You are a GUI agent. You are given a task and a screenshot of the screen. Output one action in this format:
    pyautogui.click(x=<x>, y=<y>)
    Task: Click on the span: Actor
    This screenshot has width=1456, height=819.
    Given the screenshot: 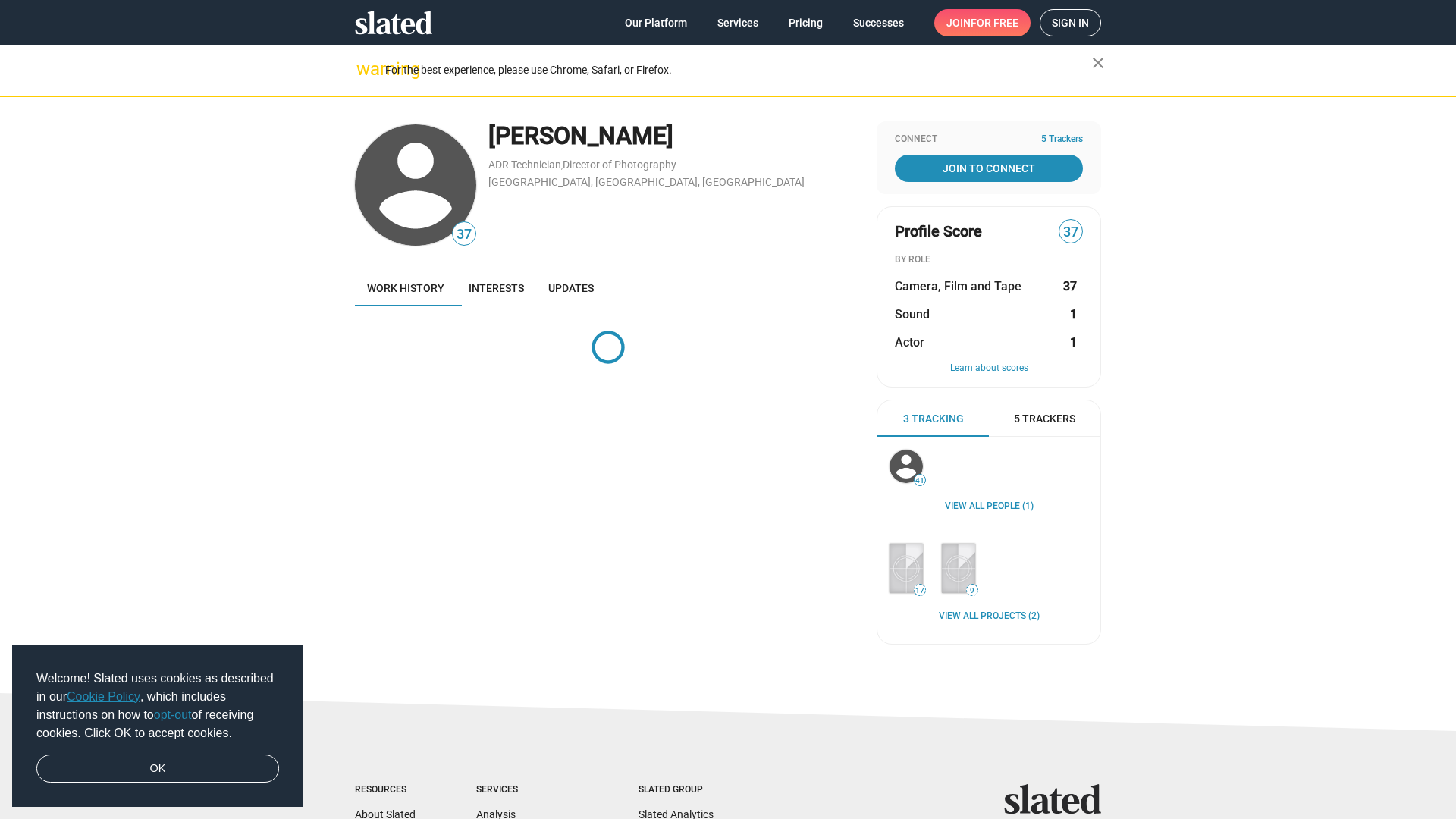 What is the action you would take?
    pyautogui.click(x=910, y=342)
    